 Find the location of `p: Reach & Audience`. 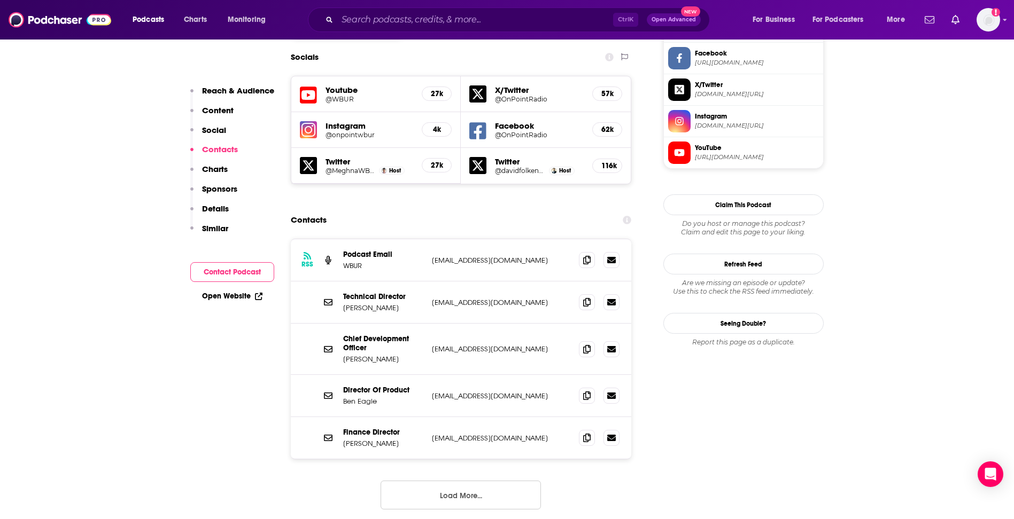

p: Reach & Audience is located at coordinates (238, 90).